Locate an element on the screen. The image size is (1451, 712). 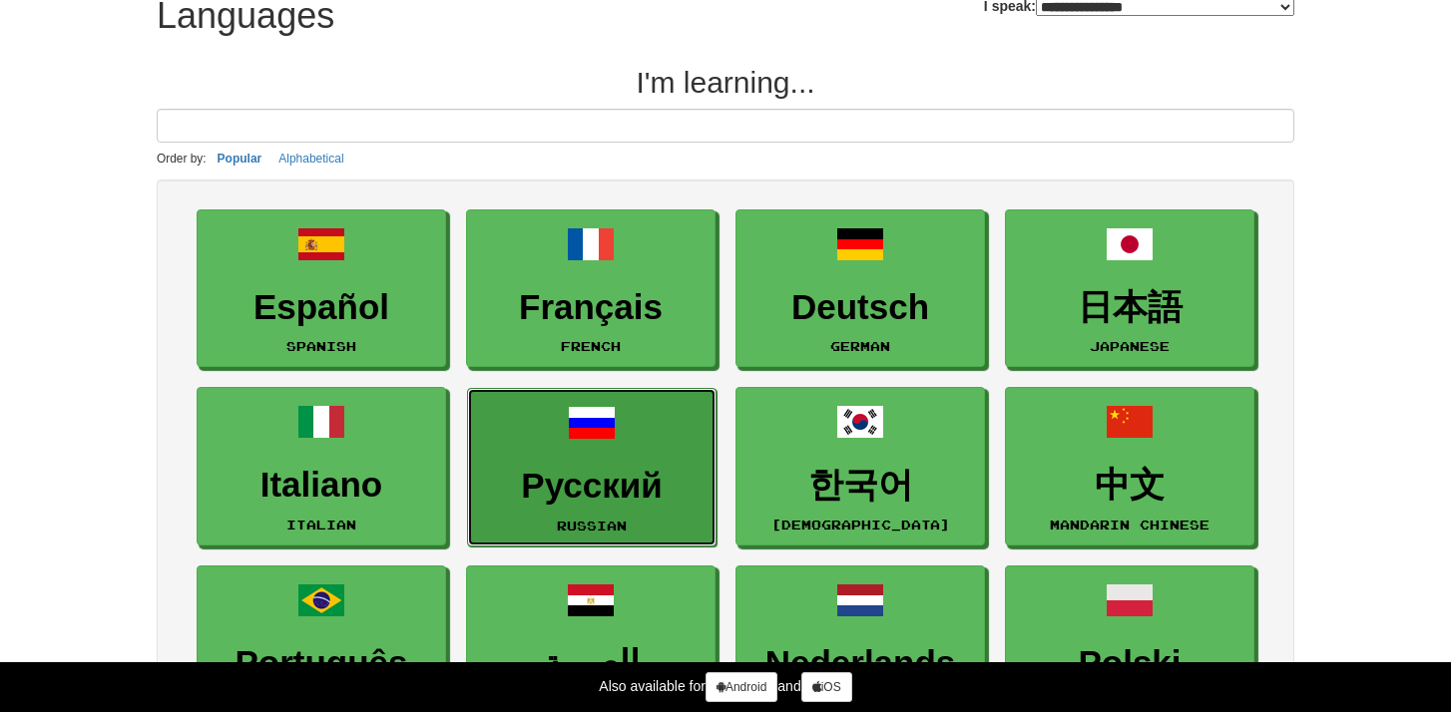
a: 日本語Japanese is located at coordinates (1130, 288).